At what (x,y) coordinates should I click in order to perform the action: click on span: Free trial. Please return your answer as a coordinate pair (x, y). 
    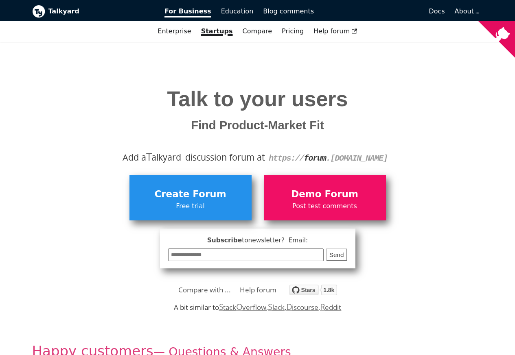
    Looking at the image, I should click on (191, 206).